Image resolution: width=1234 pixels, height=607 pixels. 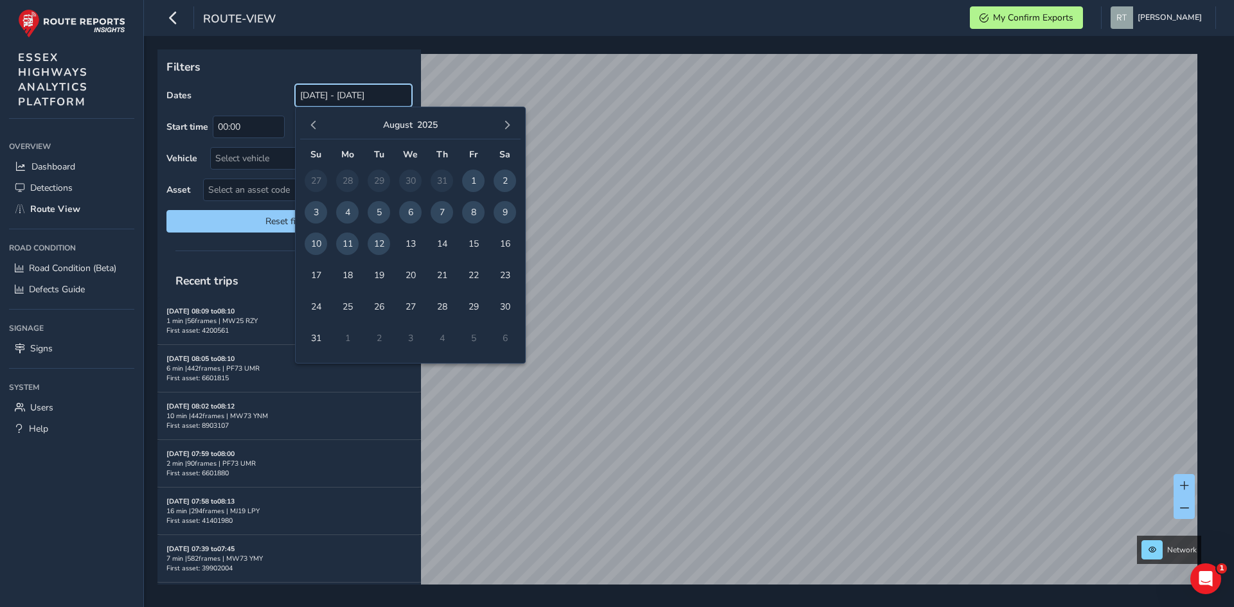 What do you see at coordinates (71, 388) in the screenshot?
I see `div: System` at bounding box center [71, 388].